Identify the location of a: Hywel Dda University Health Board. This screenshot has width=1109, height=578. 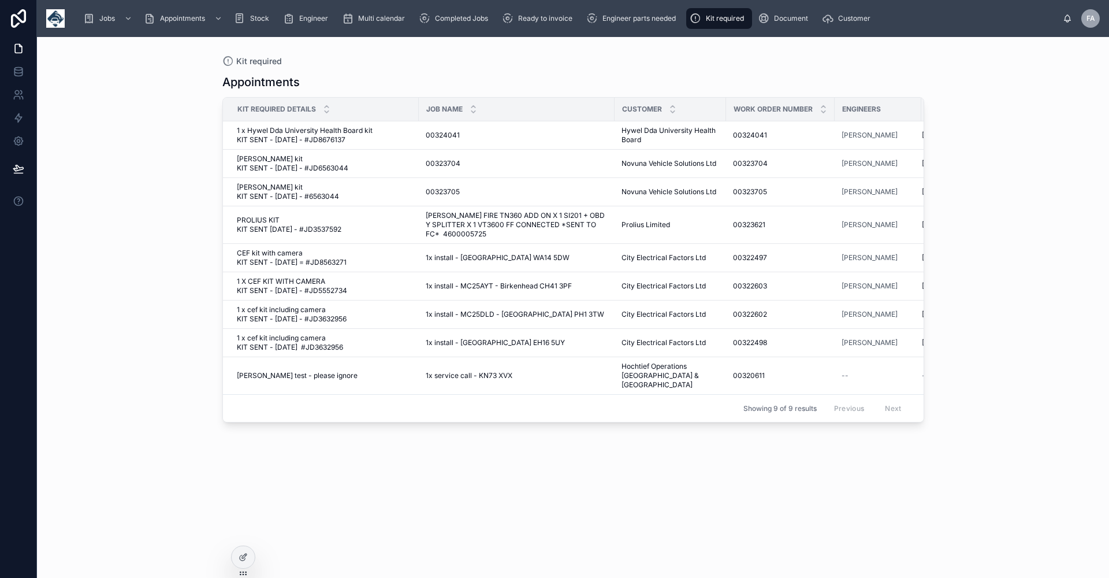
(670, 135).